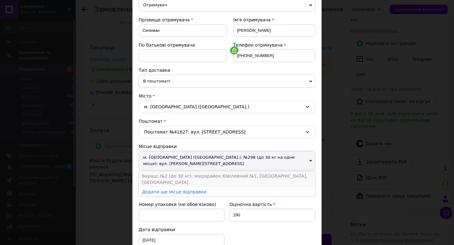 The width and height of the screenshot is (454, 245). I want to click on span: В поштоматі, so click(227, 81).